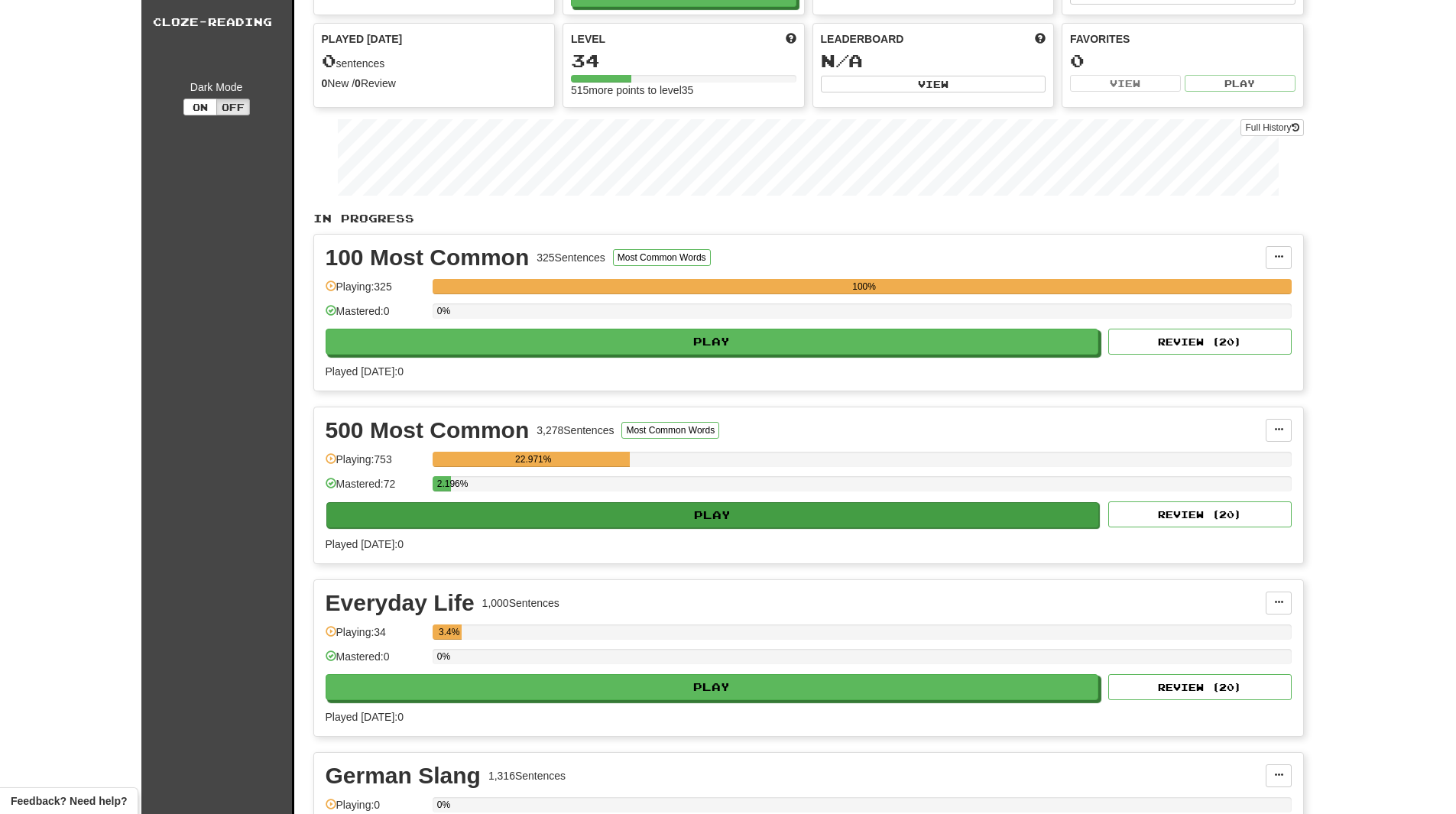  Describe the element at coordinates (684, 61) in the screenshot. I see `div: 34` at that location.